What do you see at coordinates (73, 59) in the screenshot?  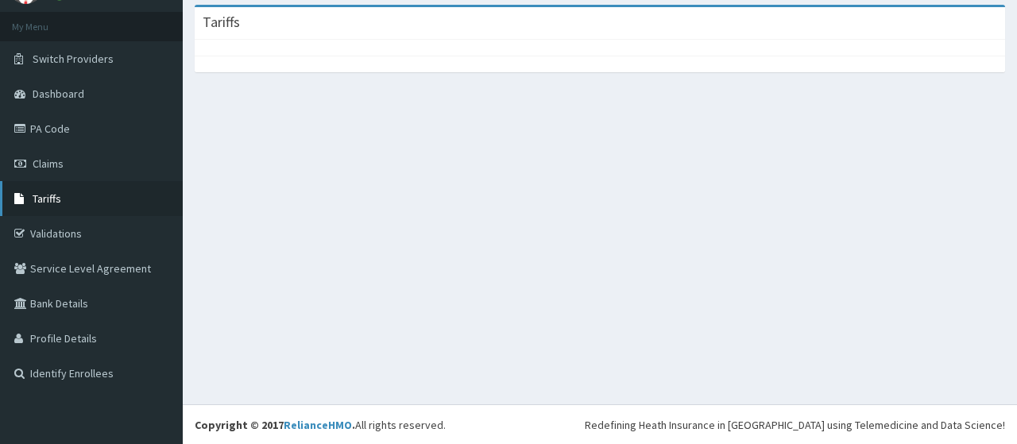 I see `span: Switch Providers` at bounding box center [73, 59].